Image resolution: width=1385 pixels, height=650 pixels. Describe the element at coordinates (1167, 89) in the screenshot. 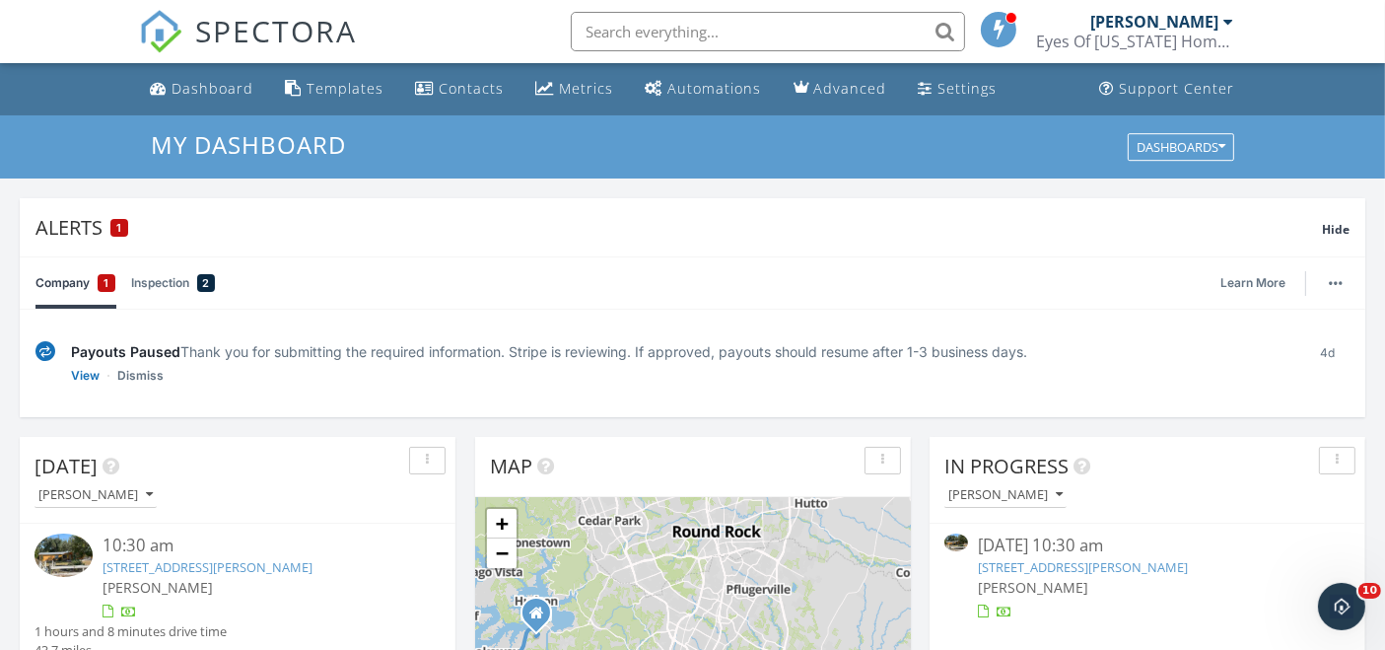

I see `a: Support Center` at that location.